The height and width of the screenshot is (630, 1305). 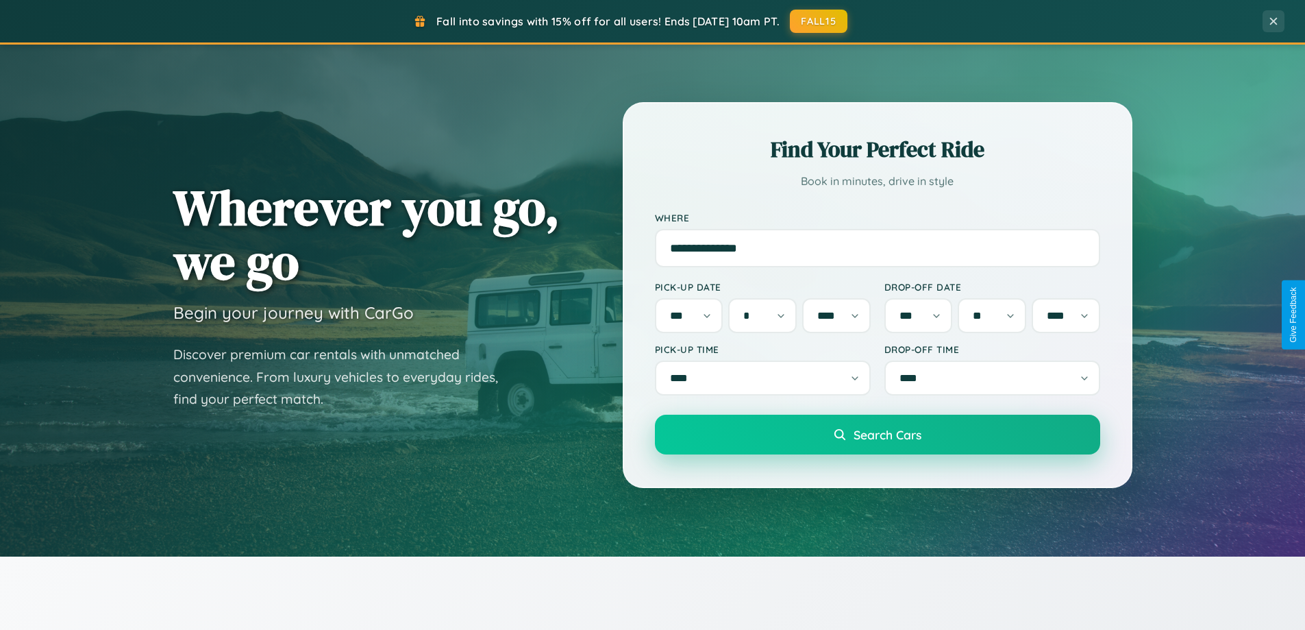 I want to click on label: Drop-off Time, so click(x=992, y=349).